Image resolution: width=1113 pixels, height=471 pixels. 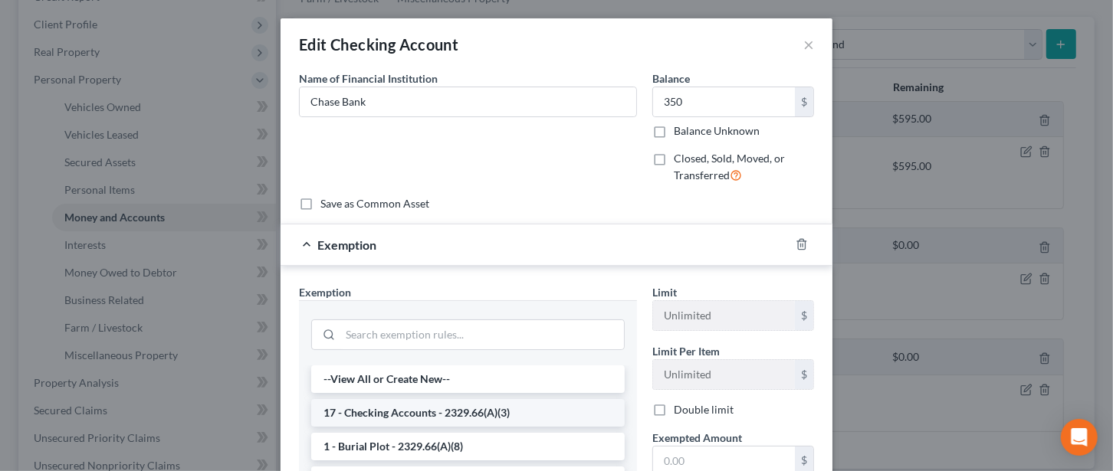 I want to click on input: Search exemption rules..., so click(x=482, y=335).